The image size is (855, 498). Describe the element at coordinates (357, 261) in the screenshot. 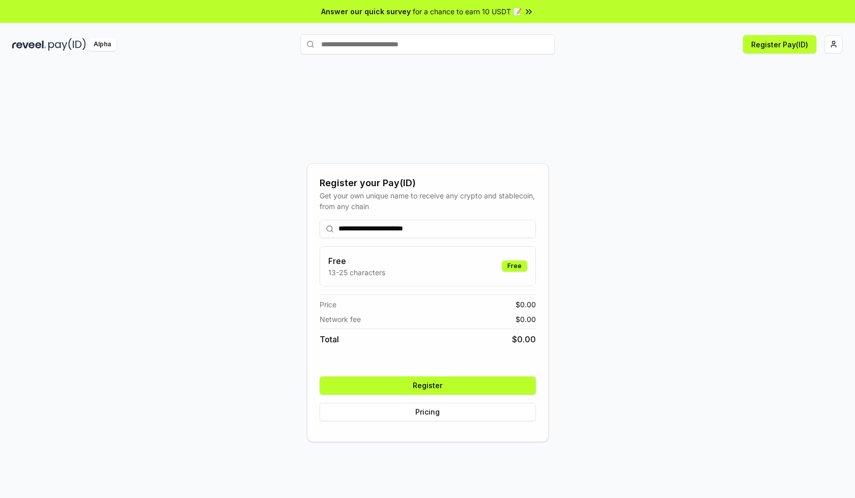

I see `h3: Free` at that location.